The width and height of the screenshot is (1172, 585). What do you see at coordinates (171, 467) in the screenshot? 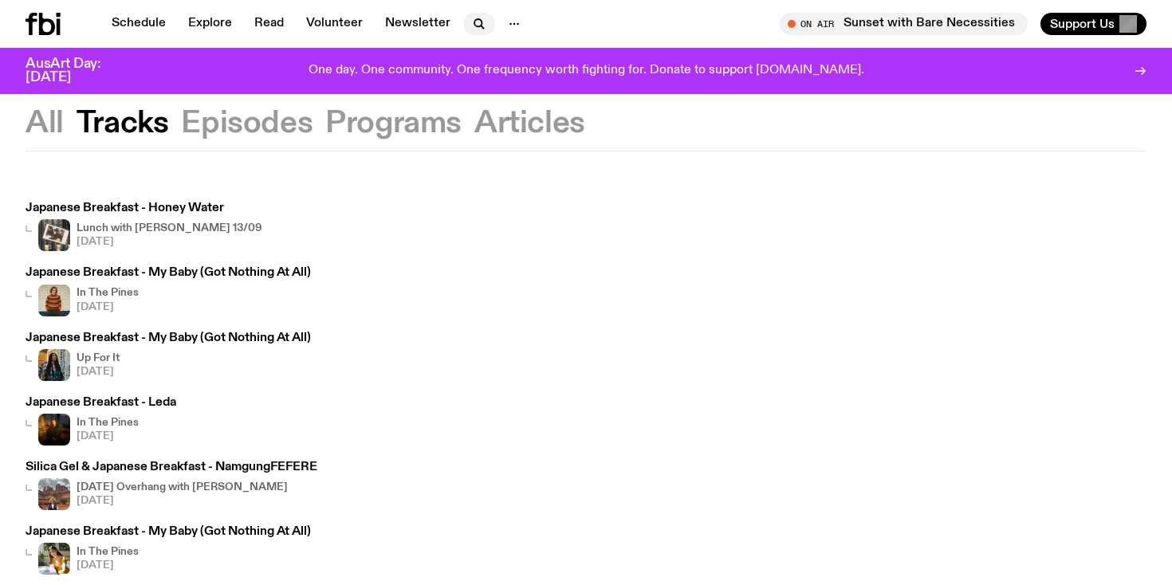
I see `h3: Silica Gel & Japanese Breakfast - NamgungFEFERE` at bounding box center [171, 467].